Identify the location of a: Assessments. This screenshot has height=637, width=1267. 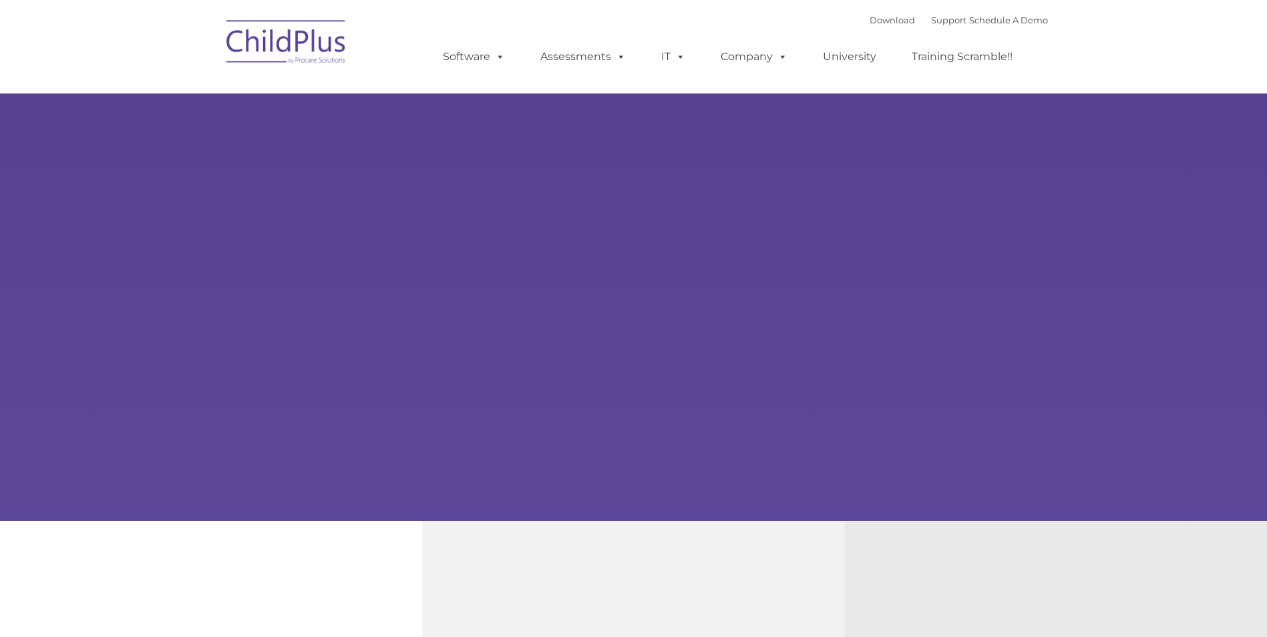
(583, 57).